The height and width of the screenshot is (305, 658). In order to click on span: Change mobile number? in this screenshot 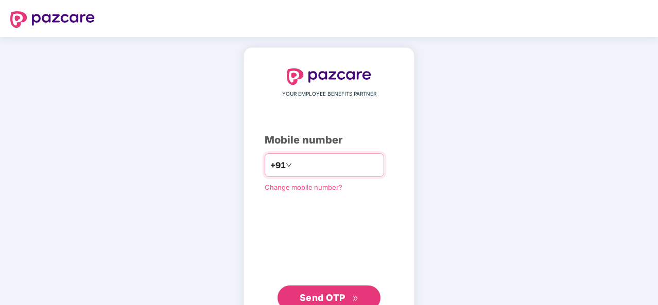, I will do `click(303, 187)`.